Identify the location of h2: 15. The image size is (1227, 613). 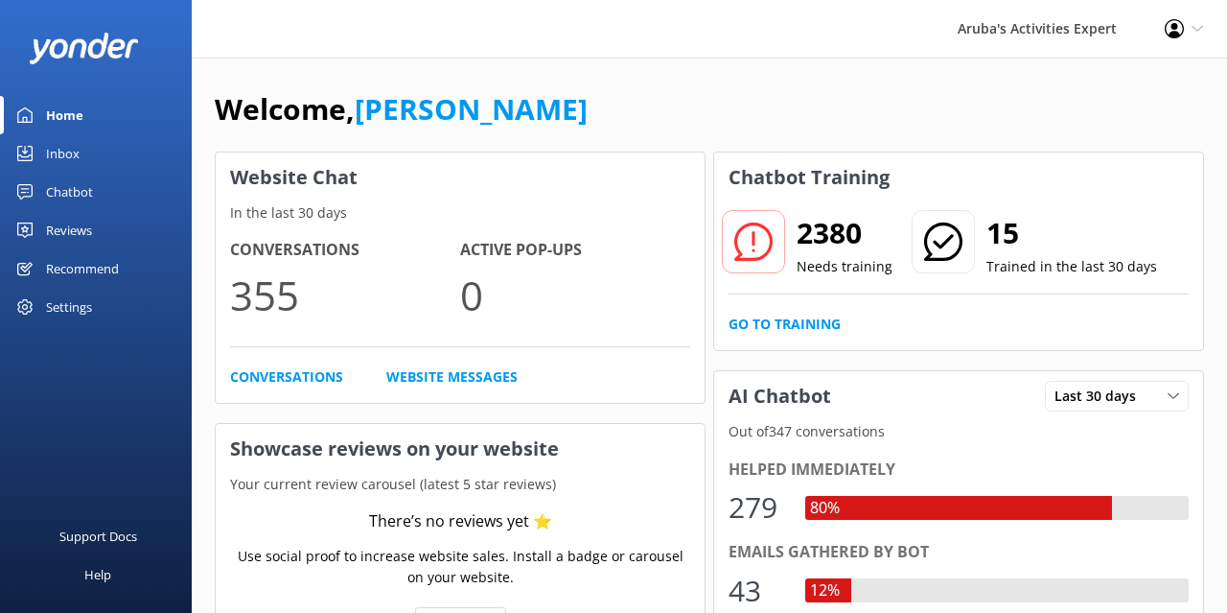
(1072, 233).